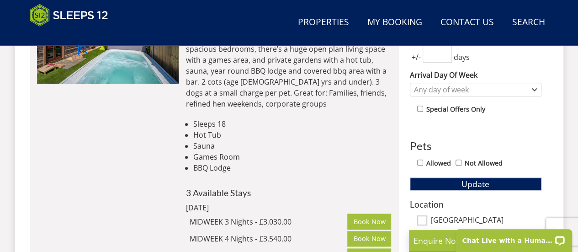 The image size is (578, 252). What do you see at coordinates (269, 222) in the screenshot?
I see `div: MIDWEEK 3 Nights - £3,030.00` at bounding box center [269, 222].